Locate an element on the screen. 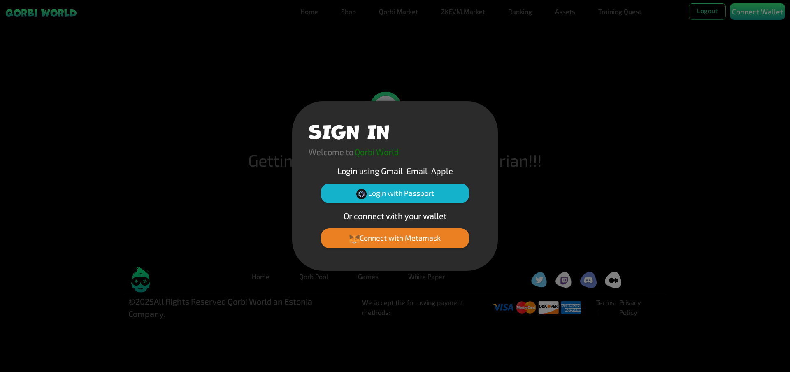 This screenshot has width=790, height=372. img: Passport Logo is located at coordinates (361, 194).